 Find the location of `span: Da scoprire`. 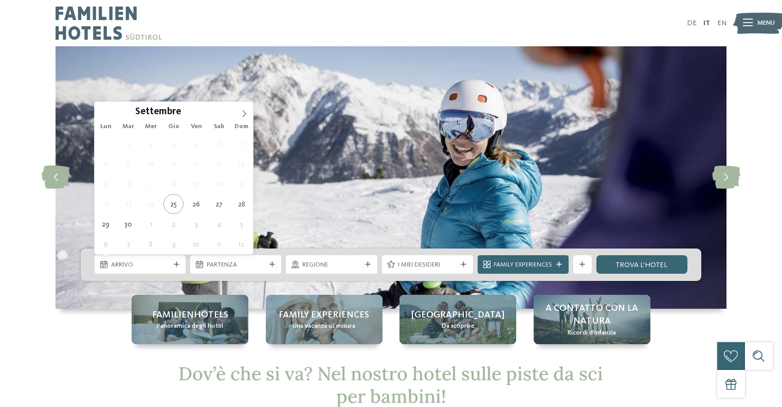

span: Da scoprire is located at coordinates (458, 326).